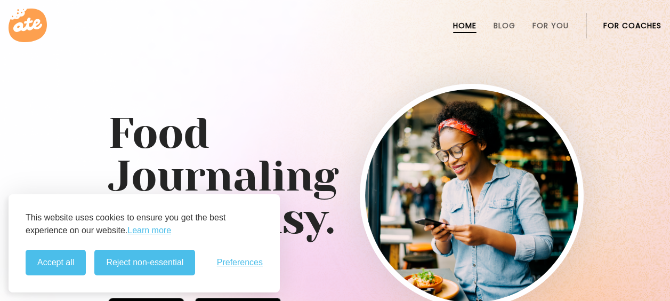 The height and width of the screenshot is (301, 670). I want to click on span: Preferences, so click(240, 262).